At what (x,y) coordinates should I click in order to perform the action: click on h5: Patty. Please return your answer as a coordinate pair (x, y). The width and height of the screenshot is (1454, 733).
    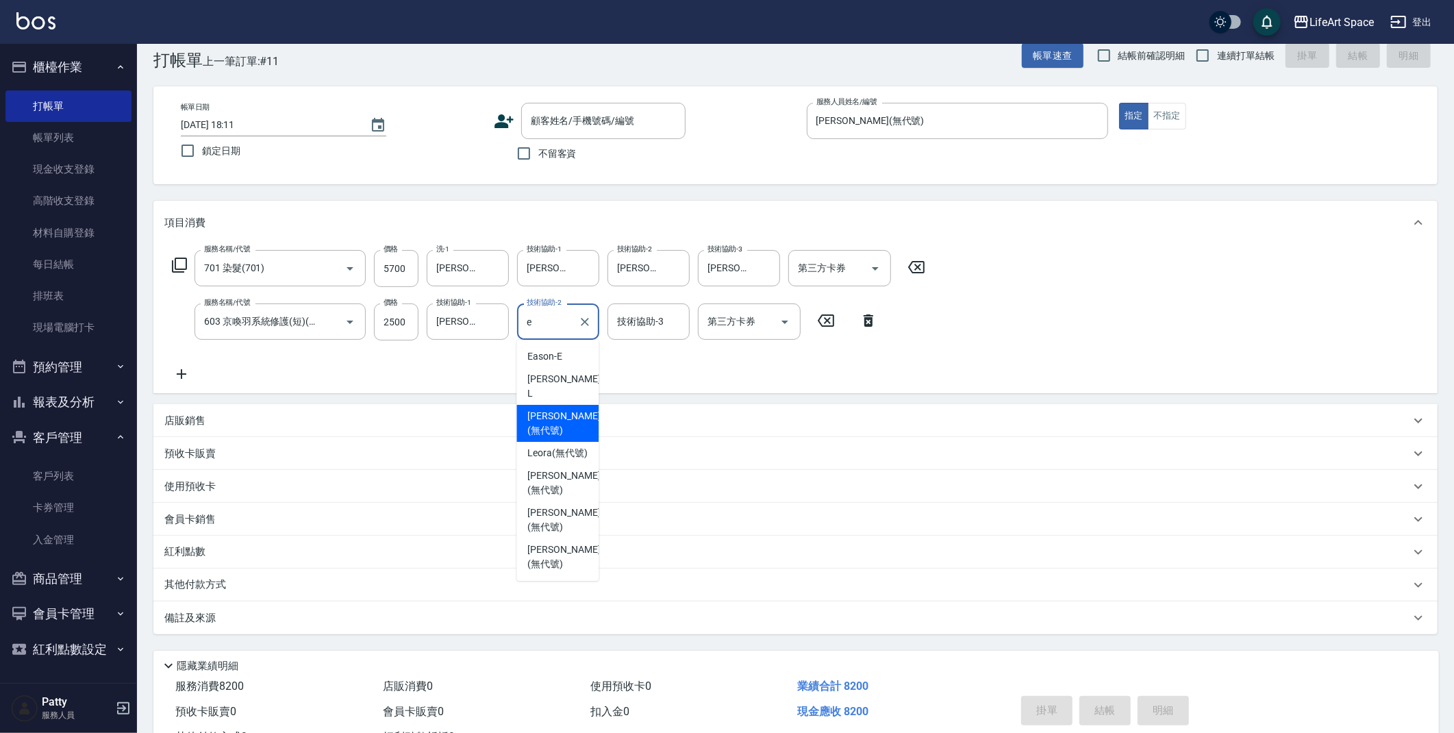
    Looking at the image, I should click on (77, 702).